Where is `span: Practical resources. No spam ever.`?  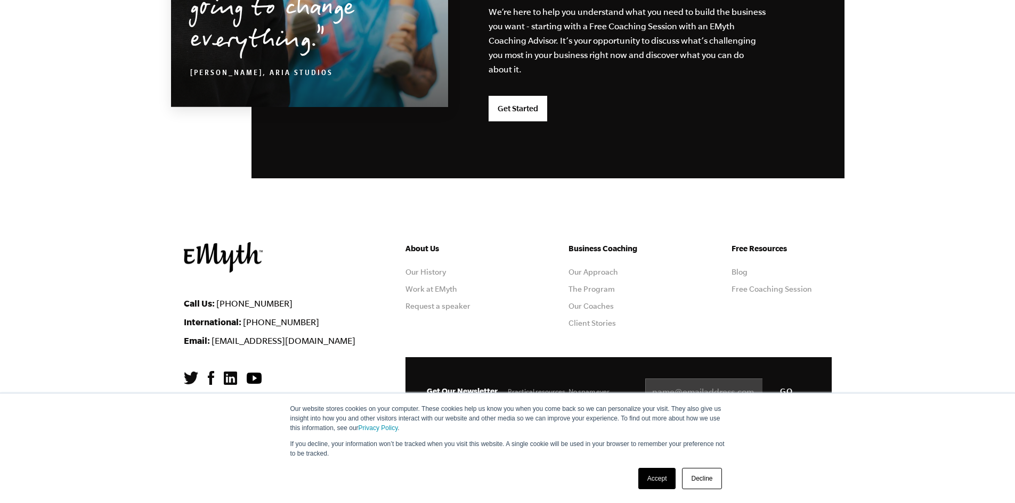
span: Practical resources. No spam ever. is located at coordinates (559, 392).